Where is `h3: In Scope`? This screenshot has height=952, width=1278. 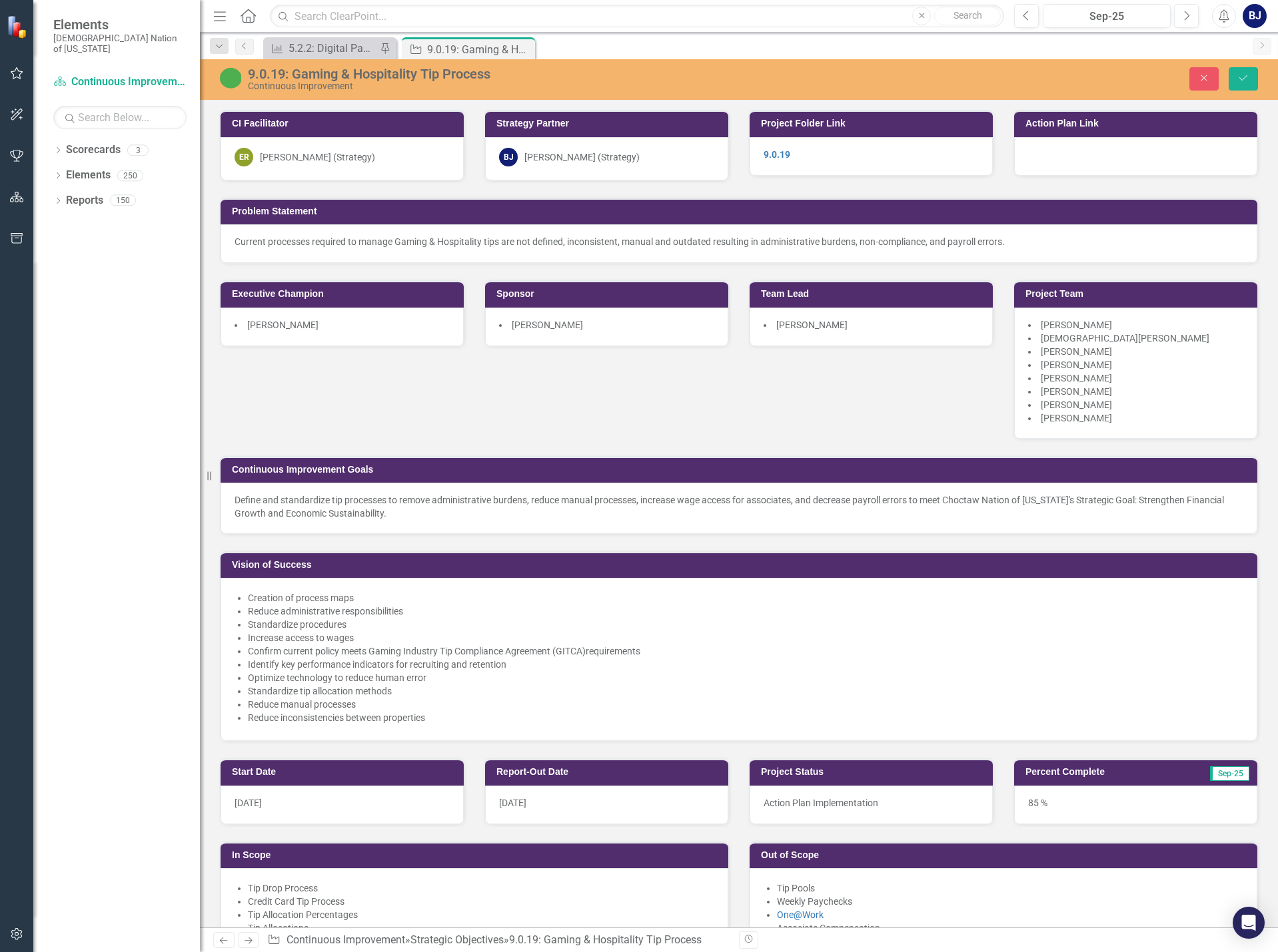
h3: In Scope is located at coordinates (476, 855).